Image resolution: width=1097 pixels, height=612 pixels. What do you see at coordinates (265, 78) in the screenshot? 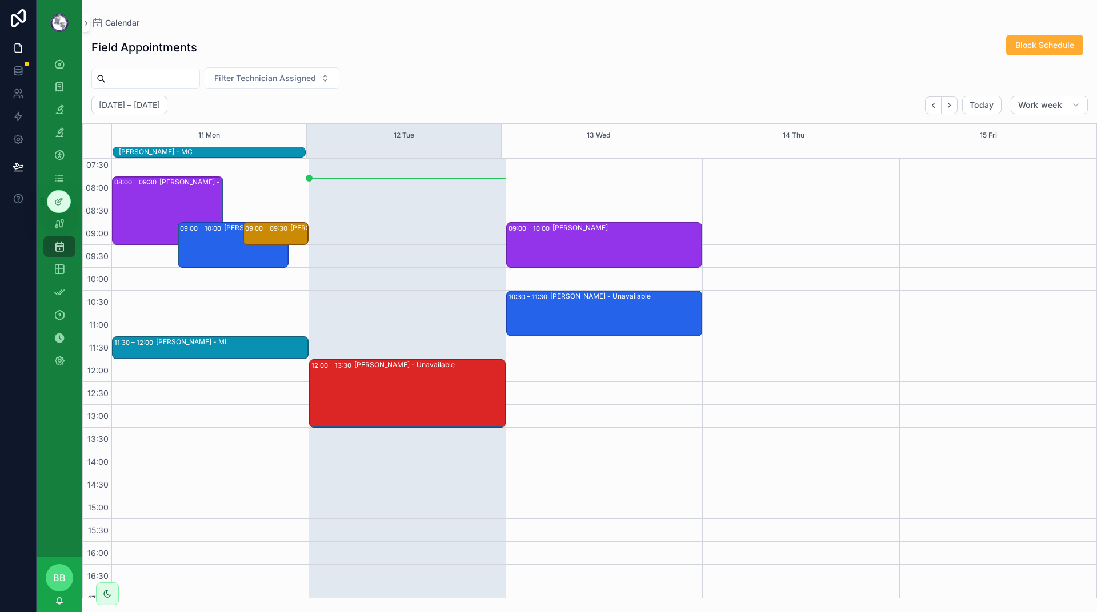
I see `span: Filter Technician Assigned` at bounding box center [265, 78].